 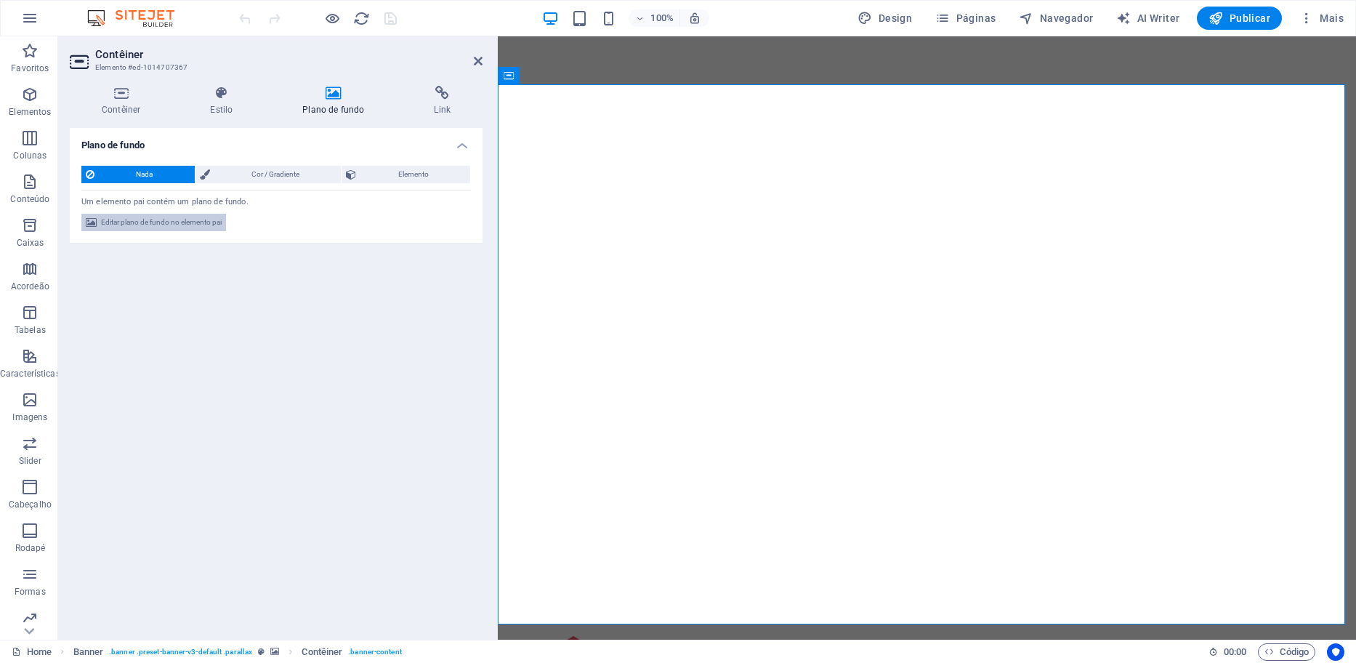 What do you see at coordinates (276, 174) in the screenshot?
I see `span: Cor / Gradiente` at bounding box center [276, 174].